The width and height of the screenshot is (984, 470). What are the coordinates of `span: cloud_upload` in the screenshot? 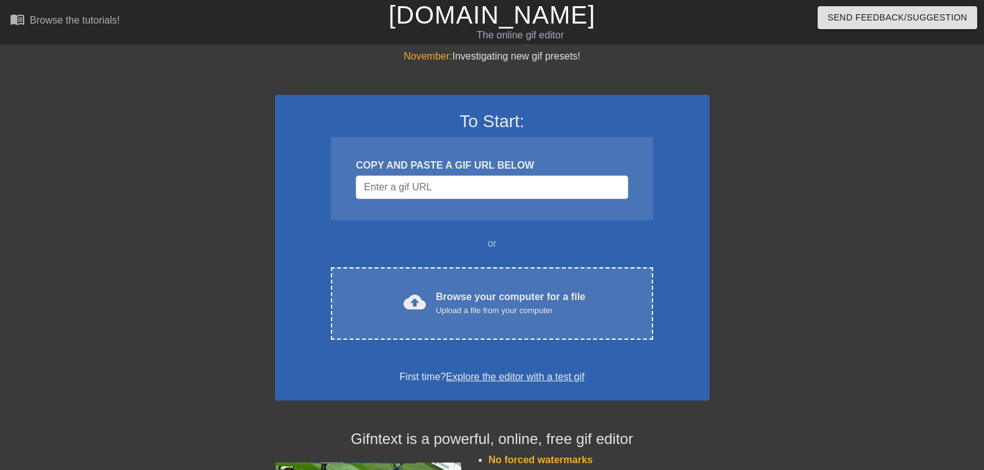 It's located at (415, 302).